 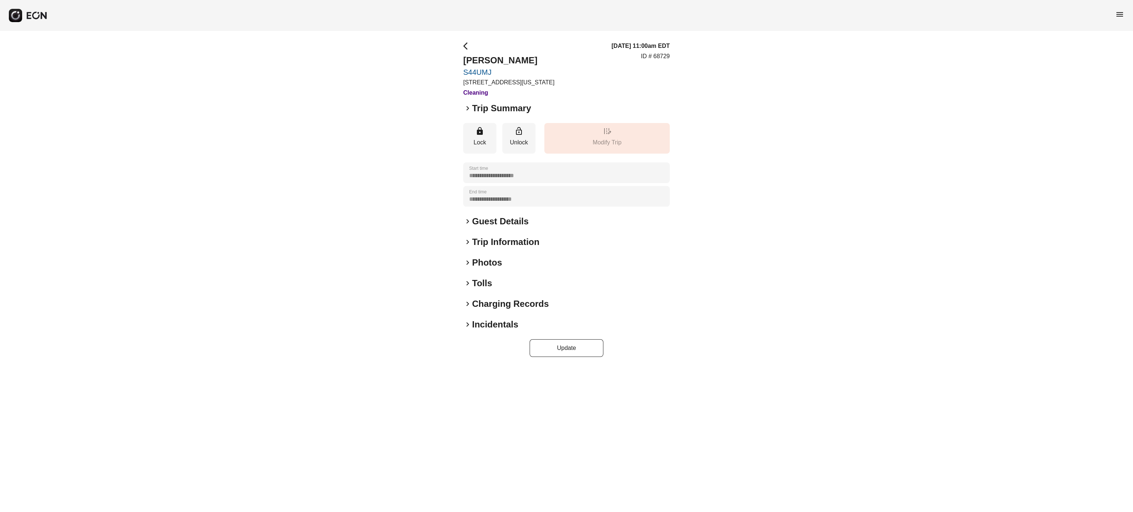 What do you see at coordinates (487, 263) in the screenshot?
I see `h2: Photos` at bounding box center [487, 263].